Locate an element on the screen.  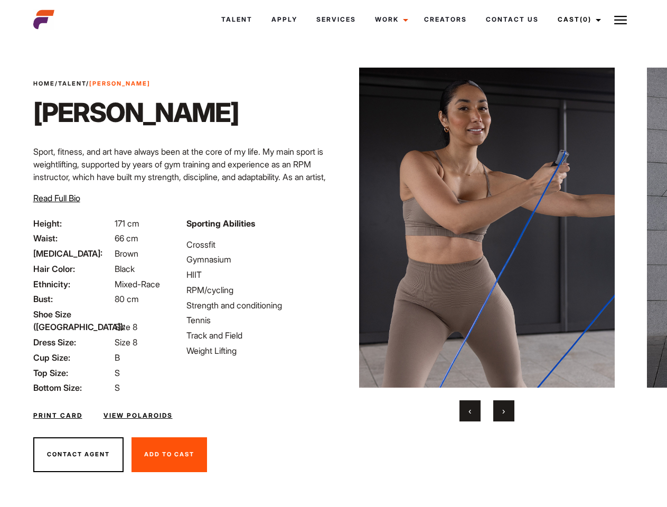
button: Add To Cast is located at coordinates (169, 455).